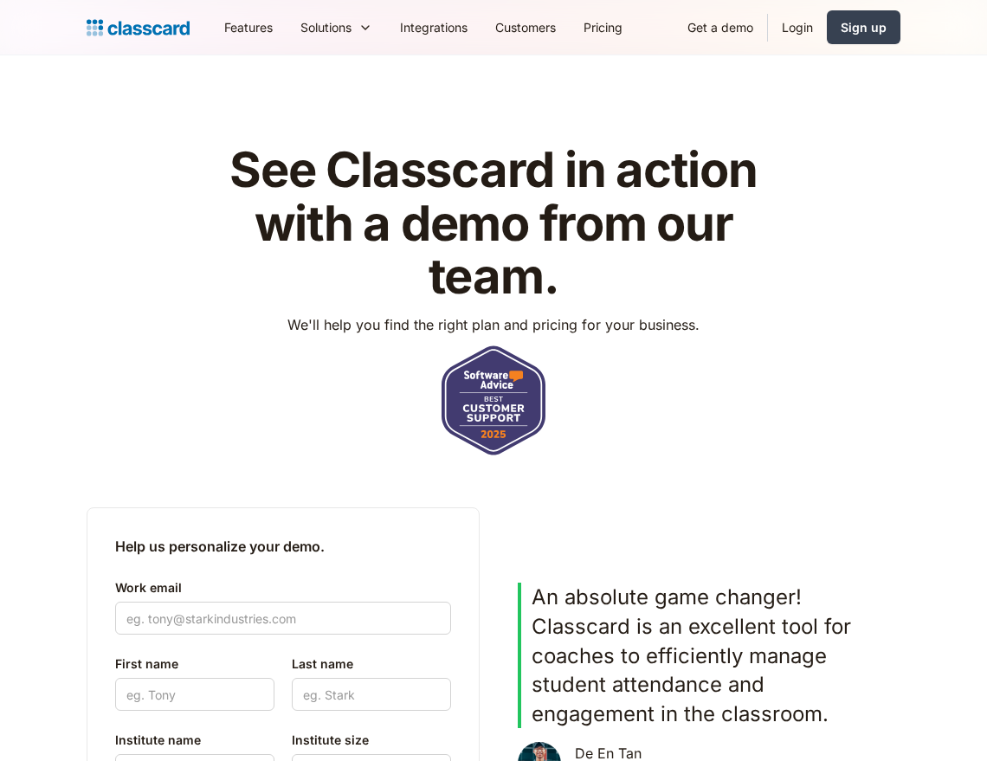 The height and width of the screenshot is (761, 987). What do you see at coordinates (249, 27) in the screenshot?
I see `a: Features` at bounding box center [249, 27].